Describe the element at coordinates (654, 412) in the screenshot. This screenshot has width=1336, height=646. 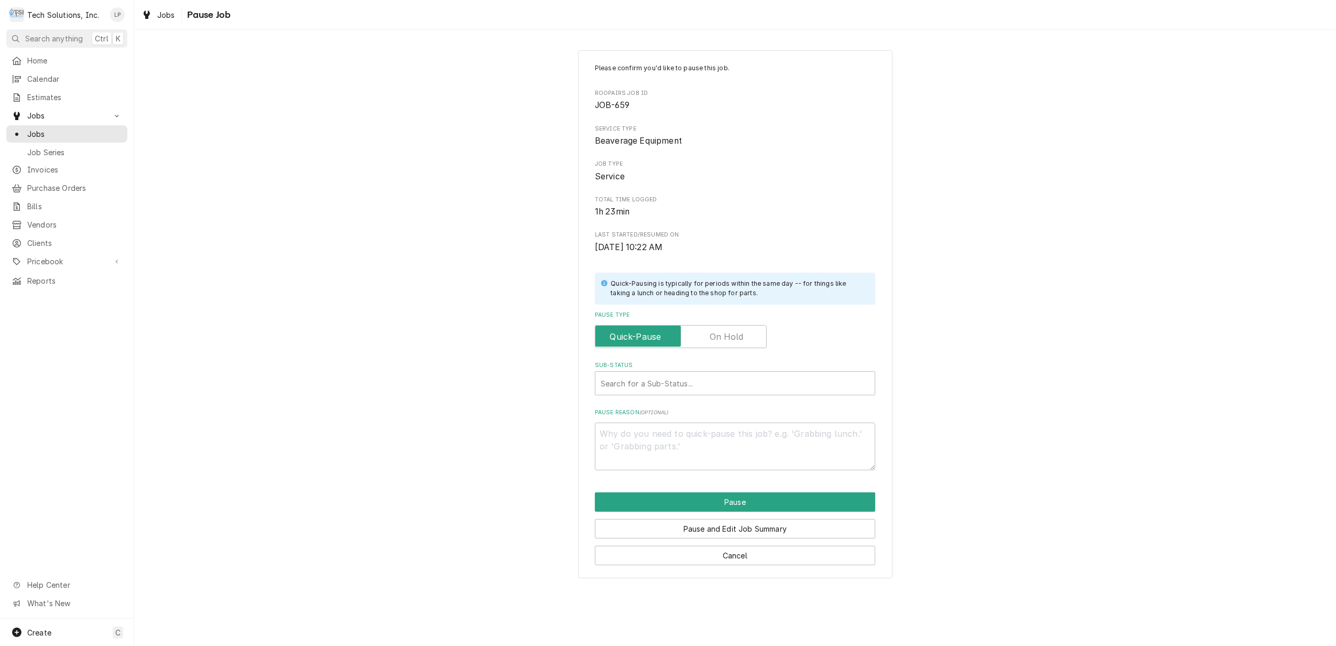
I see `span: ( optional )` at that location.